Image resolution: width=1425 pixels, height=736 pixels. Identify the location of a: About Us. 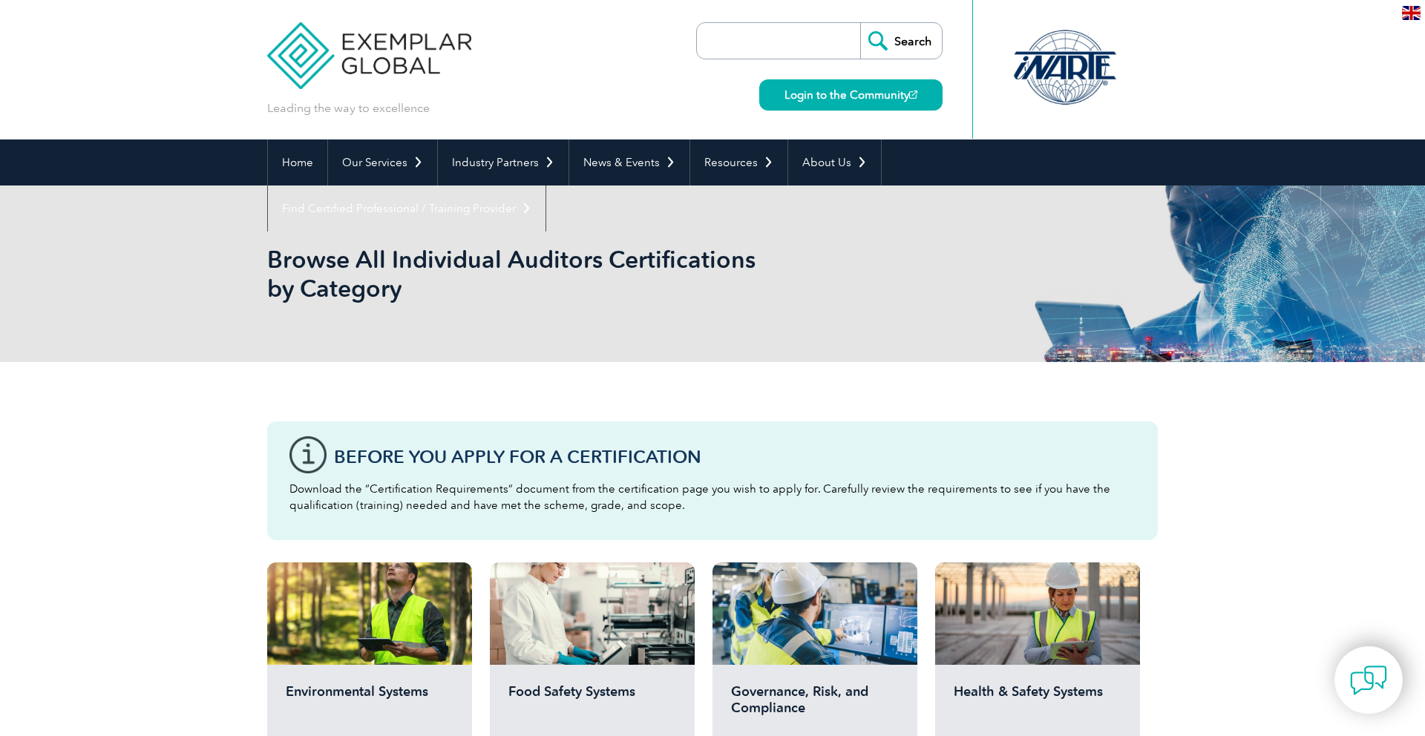
(834, 162).